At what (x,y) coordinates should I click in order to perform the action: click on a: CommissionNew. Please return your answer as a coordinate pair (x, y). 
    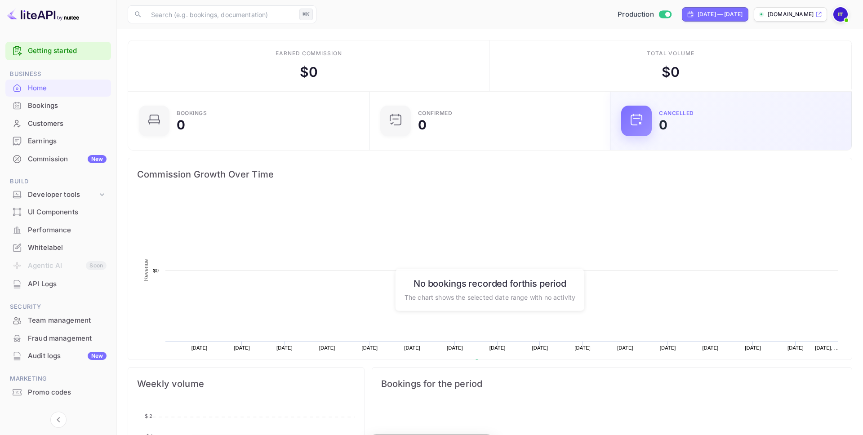
    Looking at the image, I should click on (58, 159).